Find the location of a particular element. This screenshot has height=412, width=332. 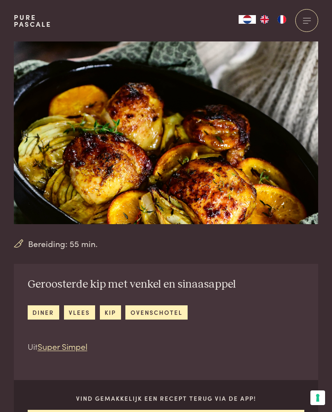

span: Bereiding: 55 min. is located at coordinates (63, 244).